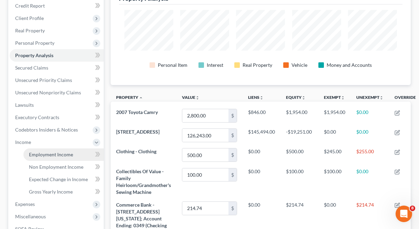 This screenshot has height=229, width=419. I want to click on div: Vehicle, so click(300, 65).